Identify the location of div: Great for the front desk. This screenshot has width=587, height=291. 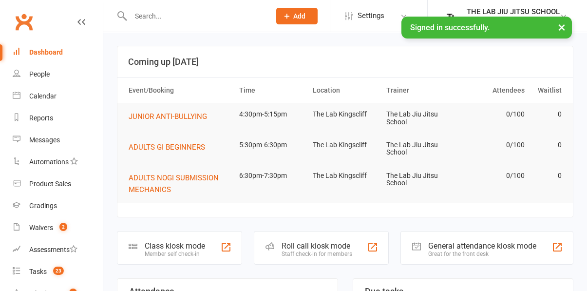
(483, 254).